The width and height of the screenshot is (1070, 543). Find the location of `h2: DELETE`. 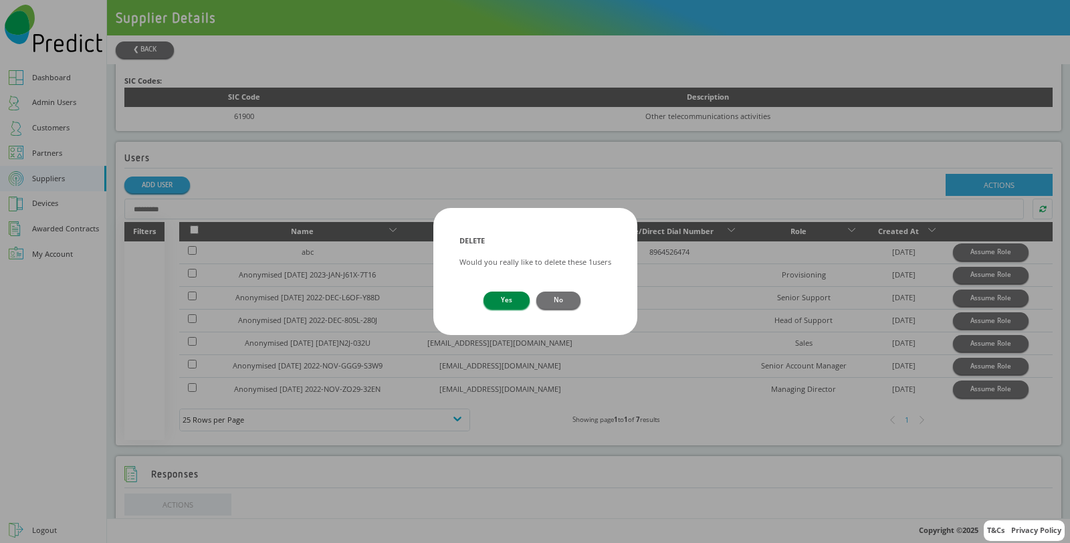

h2: DELETE is located at coordinates (535, 241).